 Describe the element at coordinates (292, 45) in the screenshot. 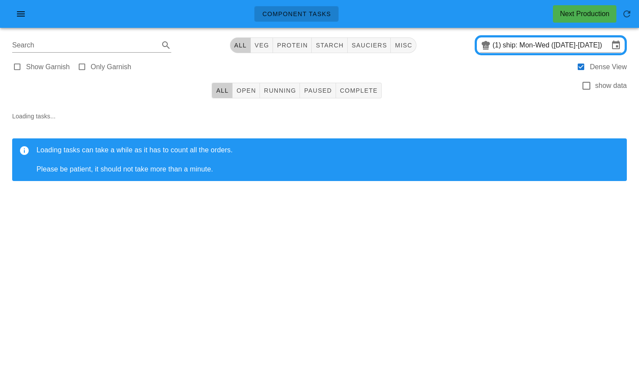

I see `span: protein` at that location.